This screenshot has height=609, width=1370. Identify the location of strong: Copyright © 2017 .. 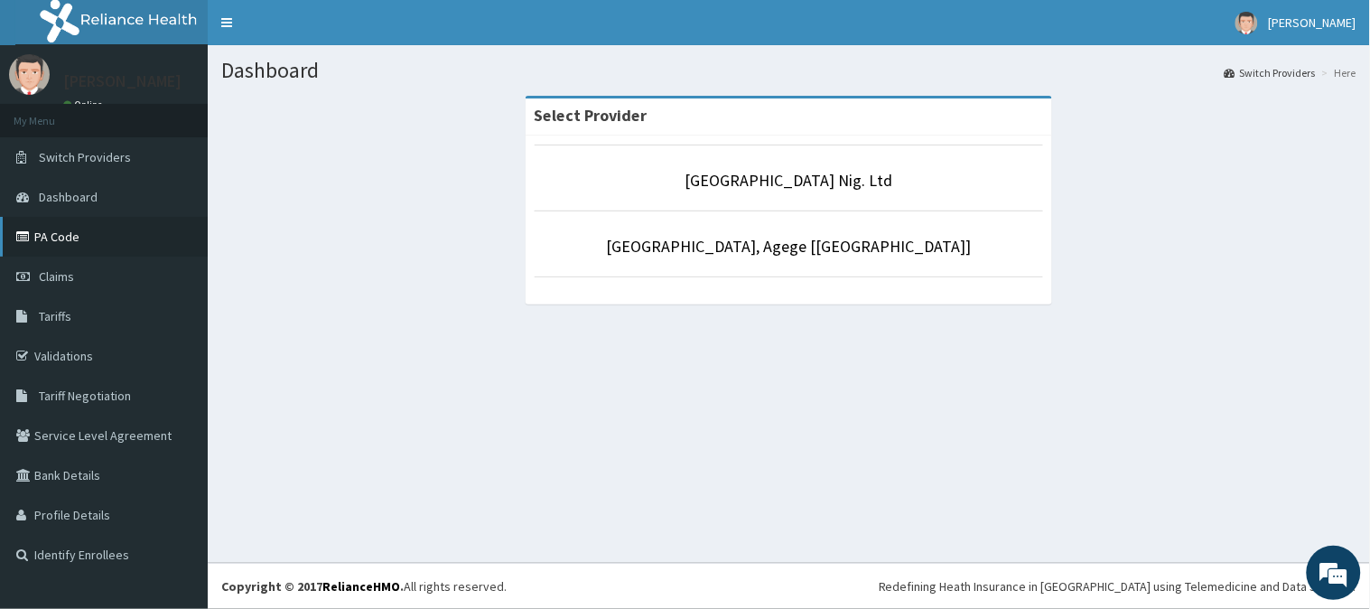
(312, 586).